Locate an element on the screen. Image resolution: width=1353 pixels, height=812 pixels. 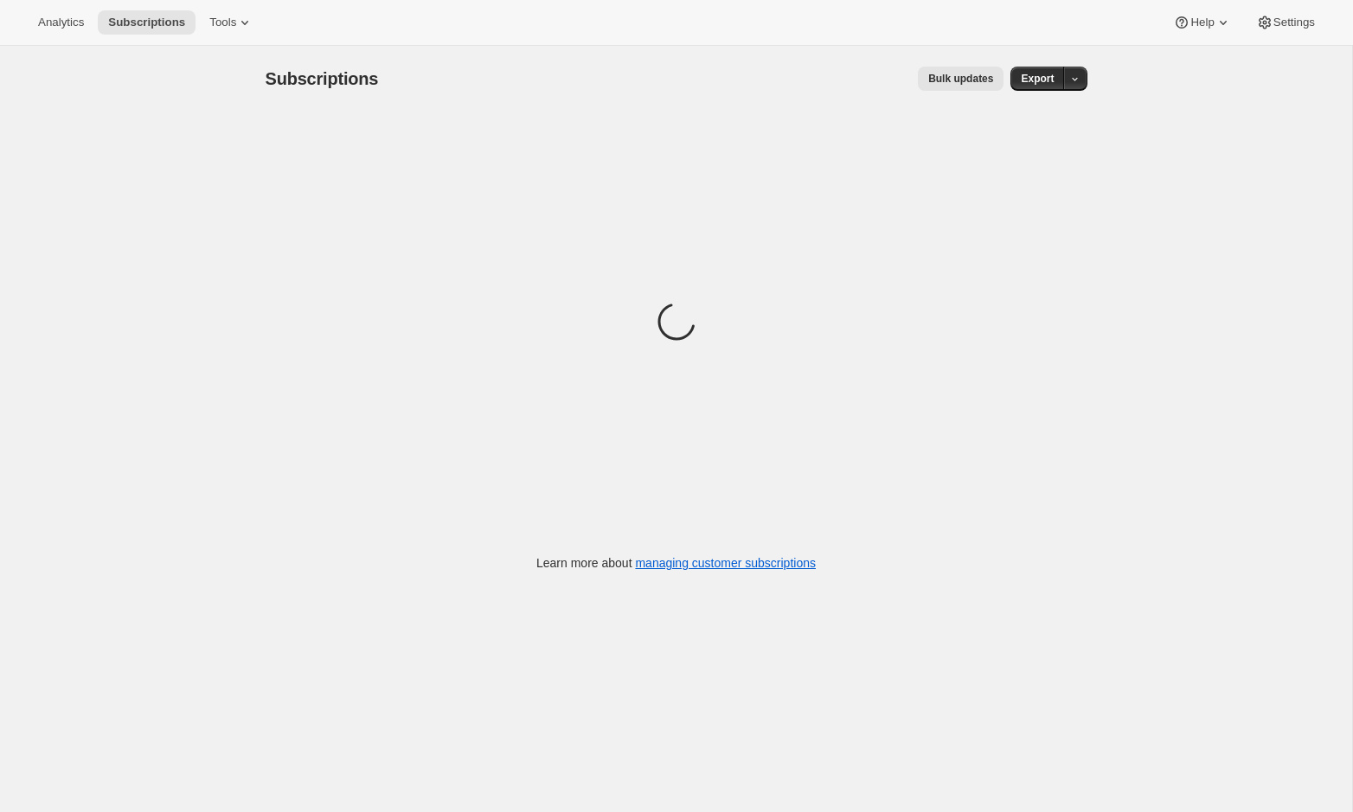
span: Analytics is located at coordinates (61, 22).